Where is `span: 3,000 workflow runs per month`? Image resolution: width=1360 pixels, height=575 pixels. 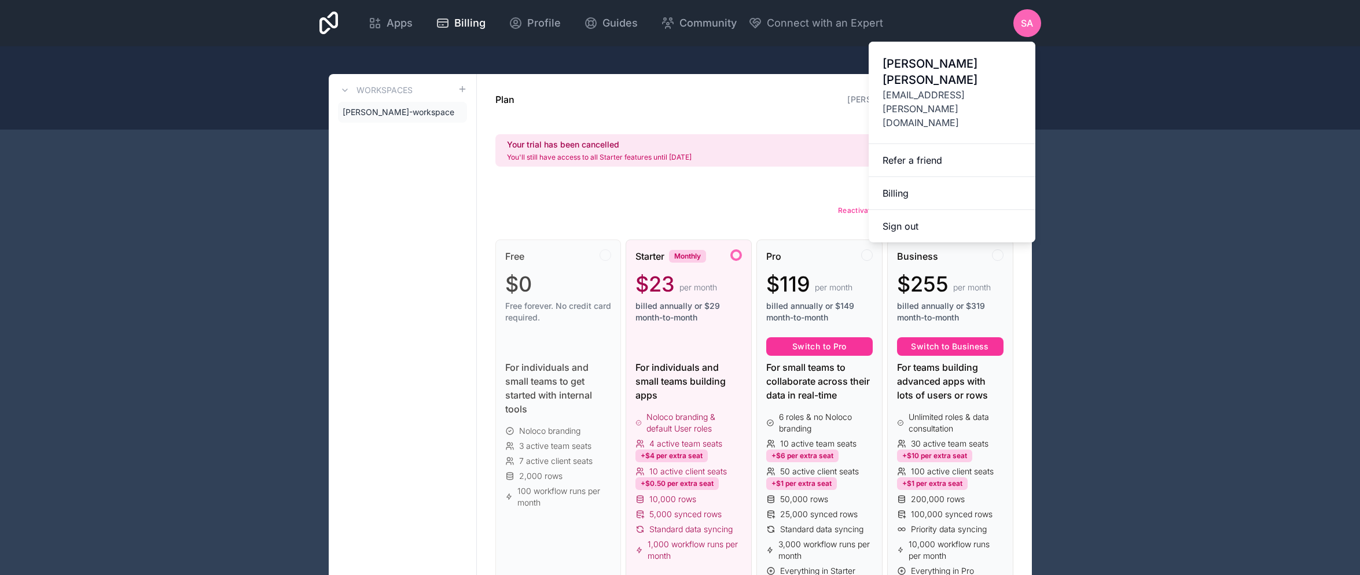
span: 3,000 workflow runs per month is located at coordinates (826, 551).